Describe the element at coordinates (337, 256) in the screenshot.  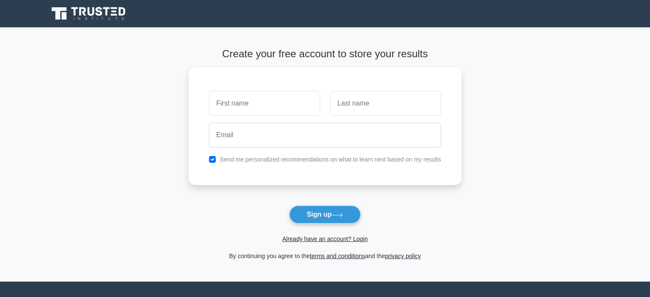
I see `a: terms and conditions` at that location.